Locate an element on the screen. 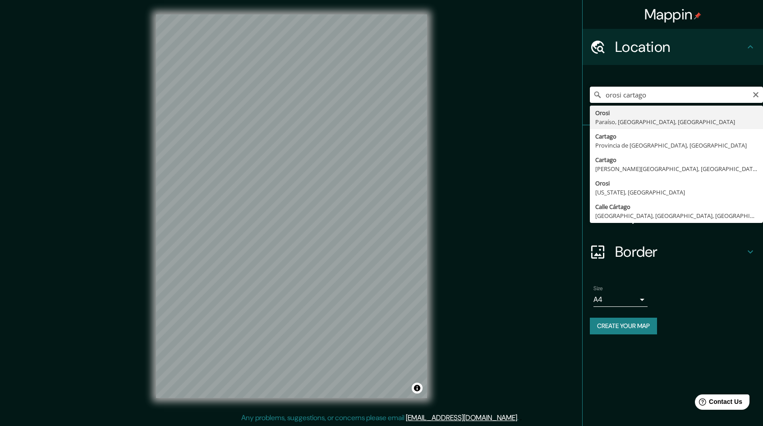 The width and height of the screenshot is (763, 426). p: Any problems, suggestions, or concerns please email . is located at coordinates (380, 418).